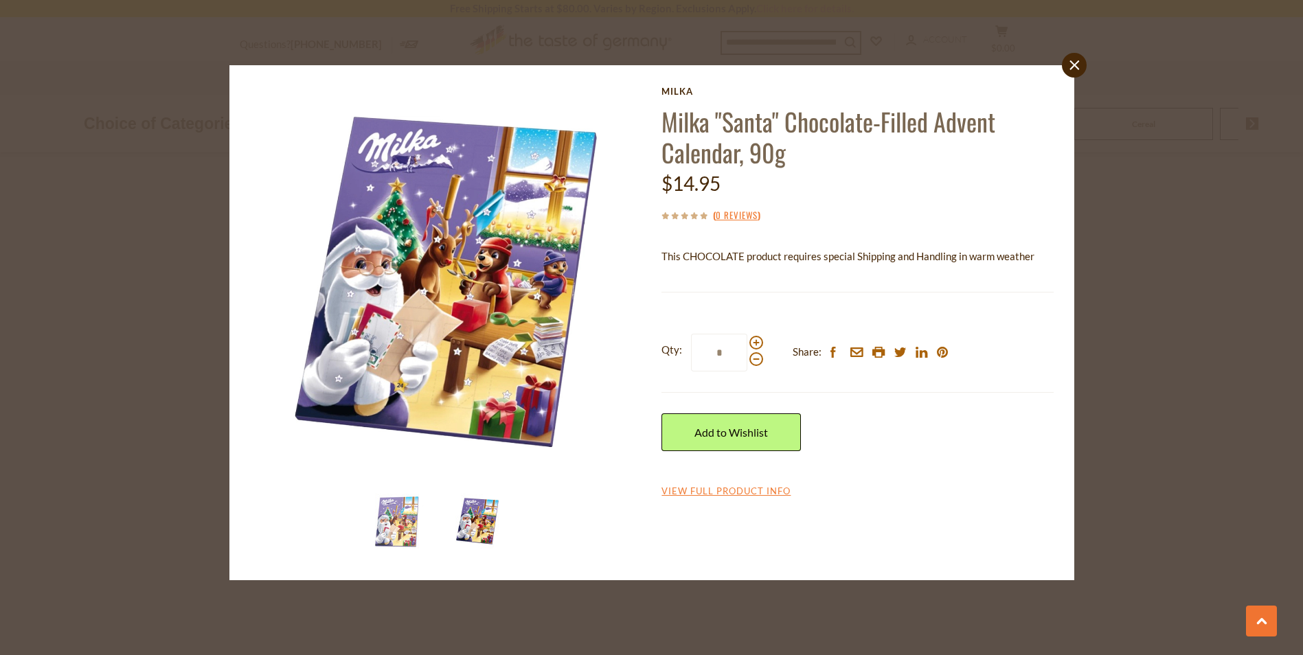  Describe the element at coordinates (857, 256) in the screenshot. I see `p: This CHOCOLATE product requires special Shipping and Handling in warm weather` at that location.